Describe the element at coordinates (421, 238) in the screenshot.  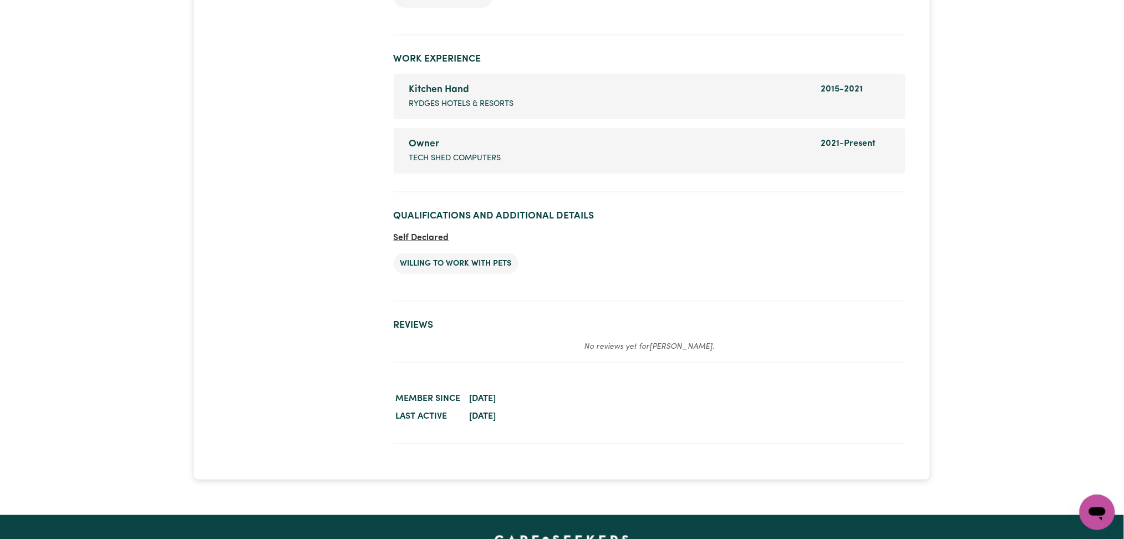
I see `span: Self Declared` at that location.